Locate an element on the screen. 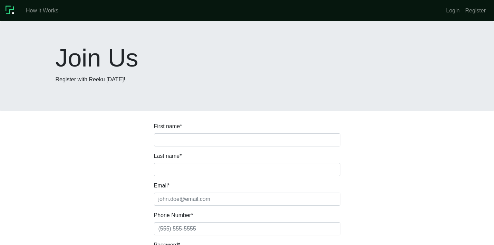 Image resolution: width=494 pixels, height=245 pixels. input: john.doe@email.com is located at coordinates (247, 199).